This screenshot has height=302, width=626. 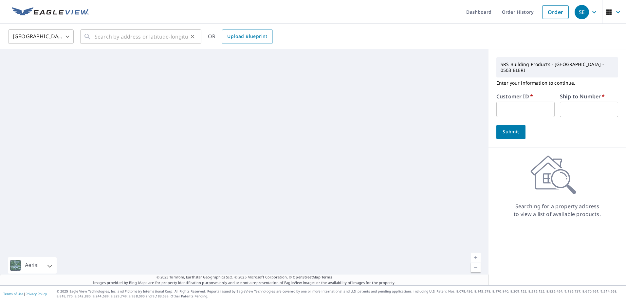 What do you see at coordinates (141, 37) in the screenshot?
I see `input: Search by address or latitude-longitude` at bounding box center [141, 37].